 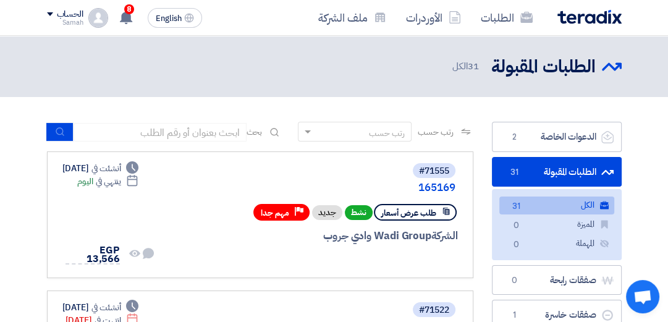 What do you see at coordinates (515, 137) in the screenshot?
I see `span: 2` at bounding box center [515, 137].